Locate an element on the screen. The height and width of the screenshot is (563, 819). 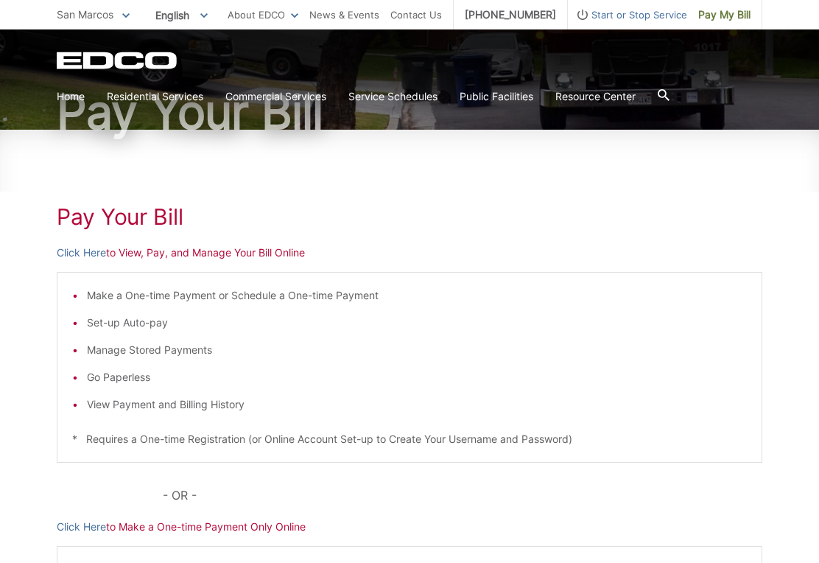
a: Contact Us is located at coordinates (416, 15).